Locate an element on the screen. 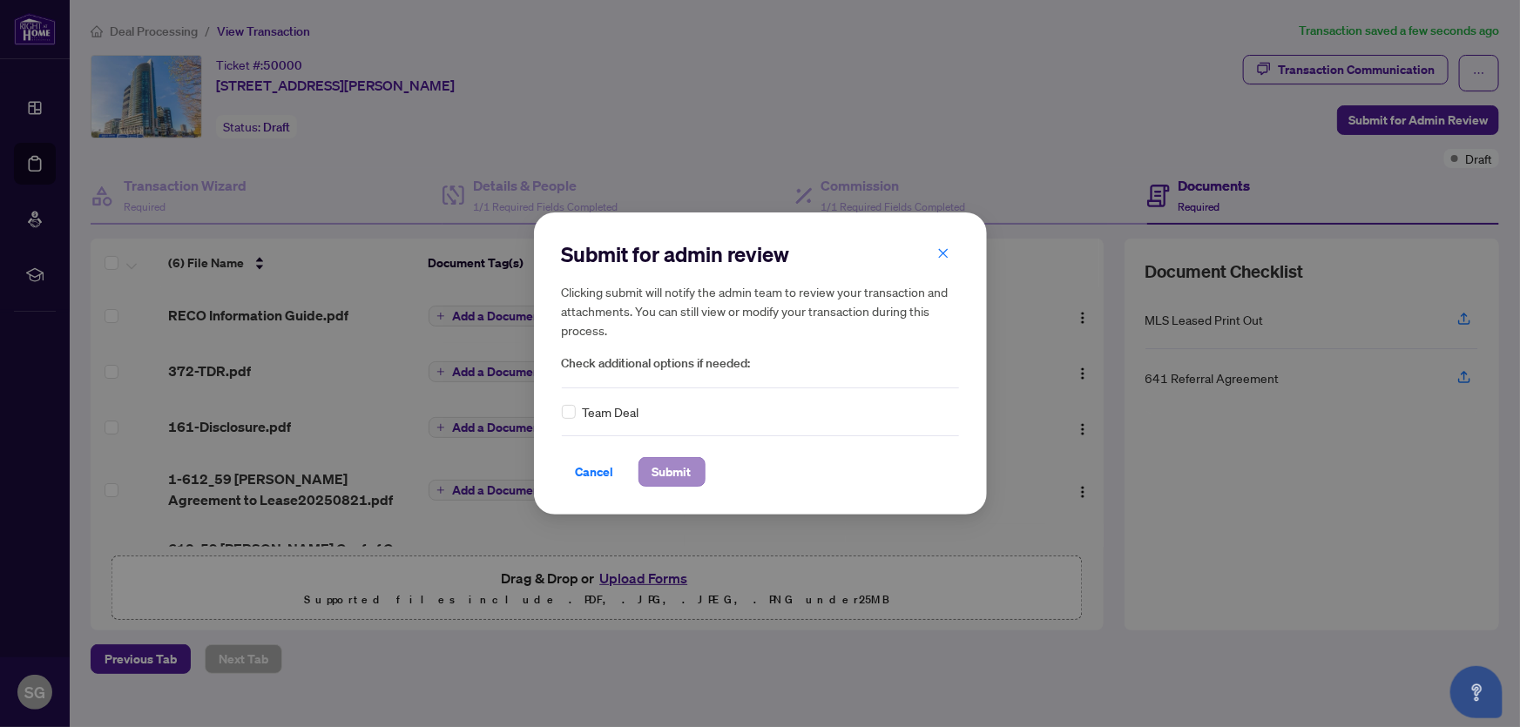  button: Submit is located at coordinates (671, 472).